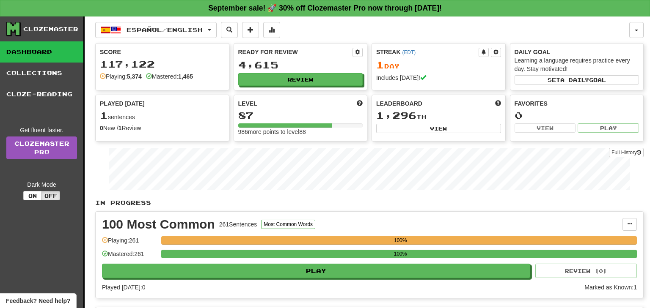 Image resolution: width=650 pixels, height=308 pixels. Describe the element at coordinates (165, 30) in the screenshot. I see `span: Español / English` at that location.